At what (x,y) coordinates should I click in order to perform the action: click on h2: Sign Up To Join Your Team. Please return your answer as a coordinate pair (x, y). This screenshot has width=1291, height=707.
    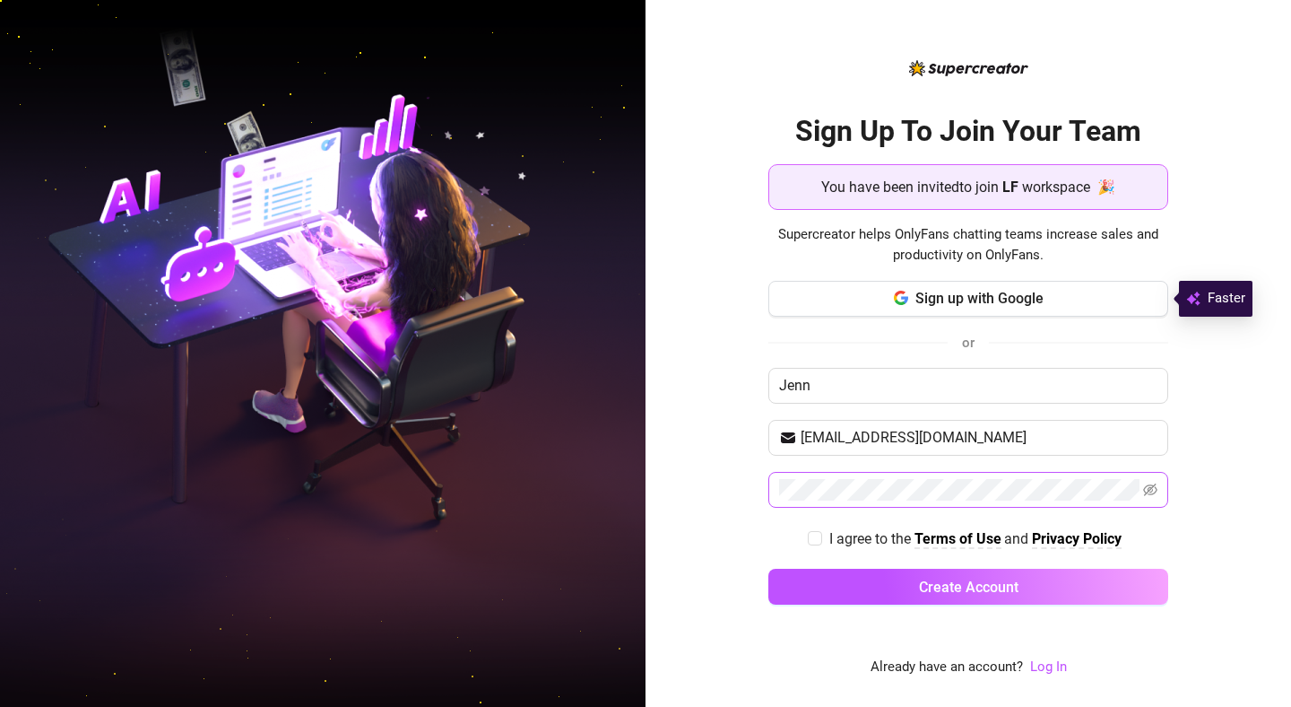
    Looking at the image, I should click on (969, 131).